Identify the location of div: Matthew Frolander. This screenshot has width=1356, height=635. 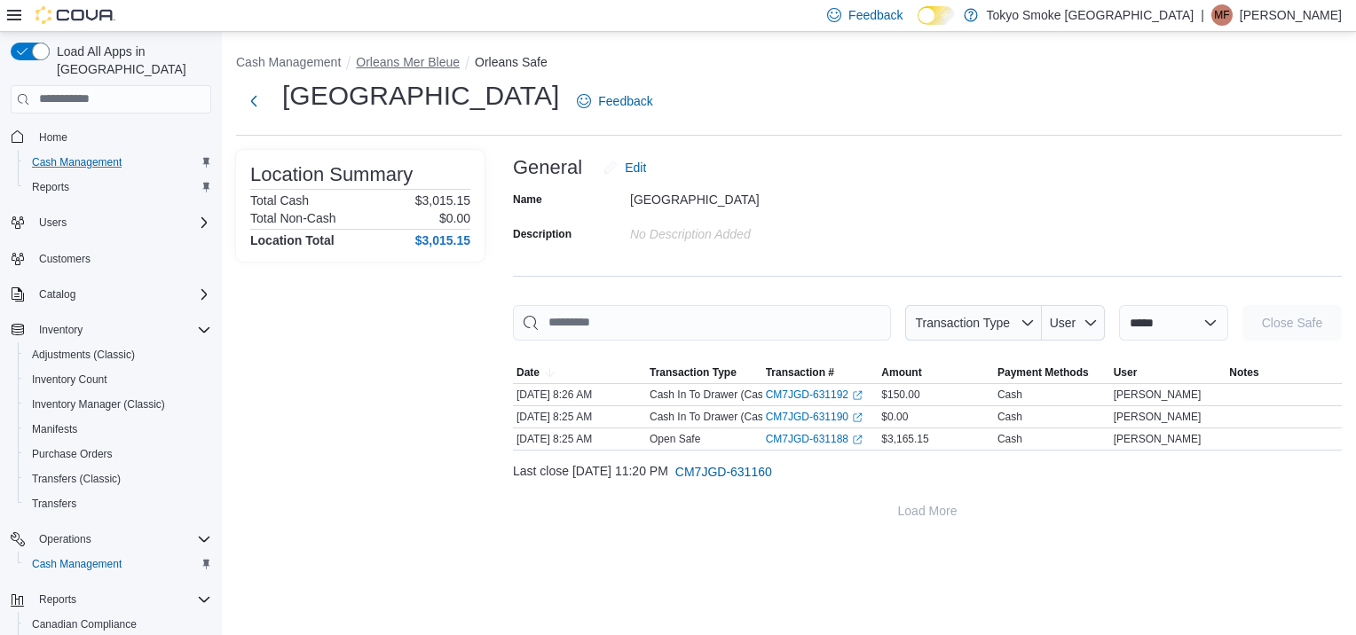
(1222, 15).